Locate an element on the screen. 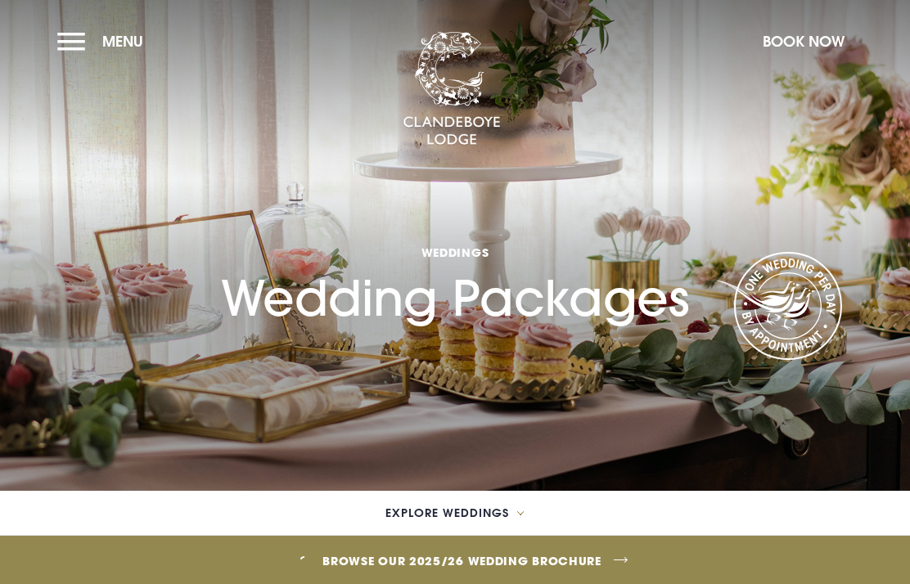 The image size is (910, 584). span: Menu is located at coordinates (123, 41).